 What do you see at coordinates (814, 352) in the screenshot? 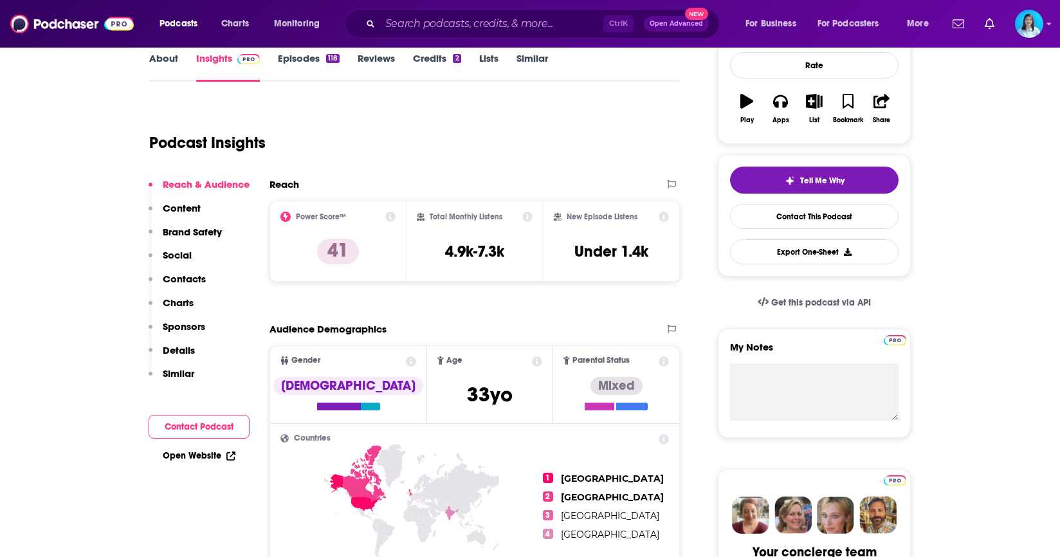
I see `label: My Notes` at bounding box center [814, 352].